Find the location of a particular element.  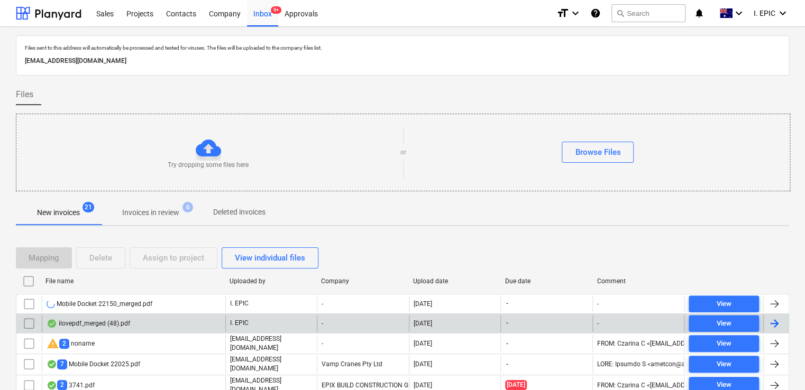

div: Mobile Docket 22150_merged.pdf is located at coordinates (99, 304).